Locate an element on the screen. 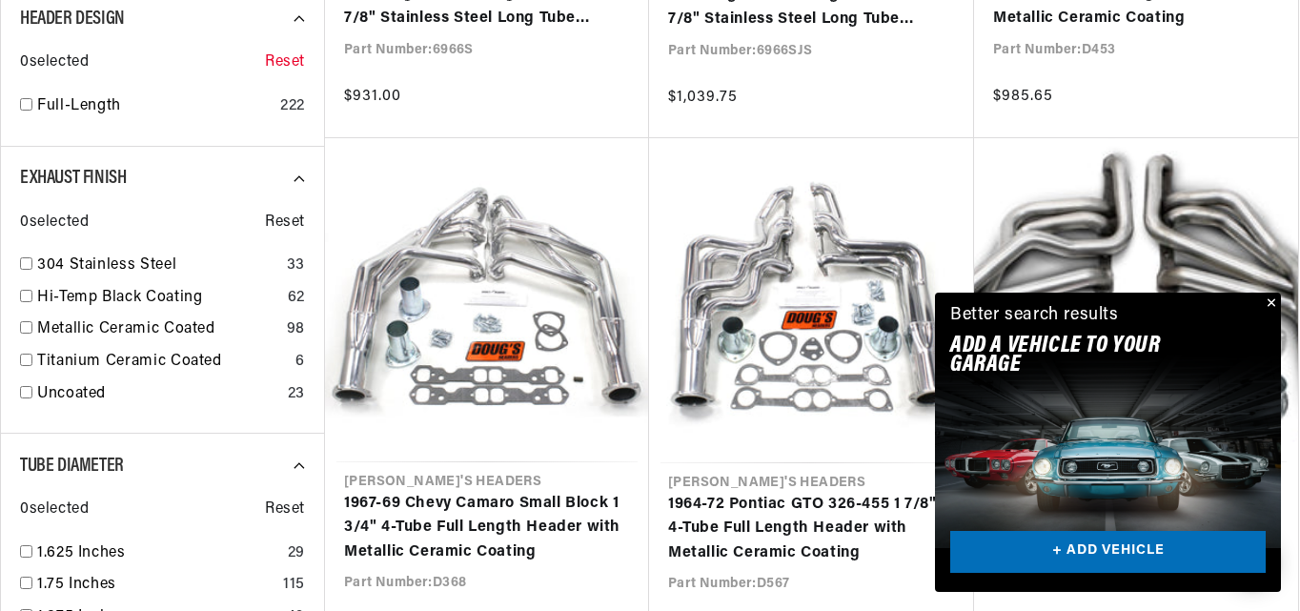  h2: Add A VEHICLE to your garage is located at coordinates (1083, 355).